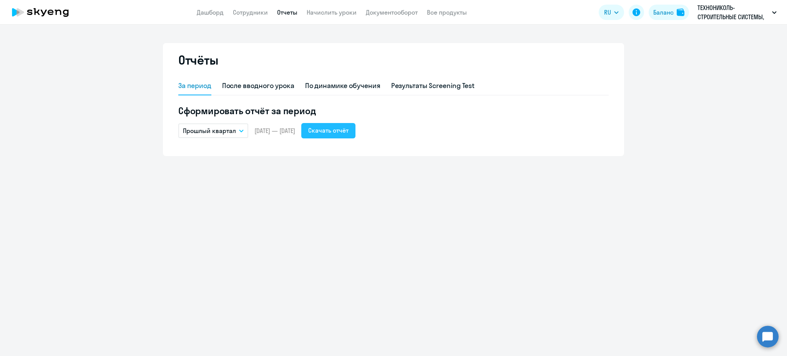  What do you see at coordinates (198, 60) in the screenshot?
I see `h2: Отчёты` at bounding box center [198, 60].